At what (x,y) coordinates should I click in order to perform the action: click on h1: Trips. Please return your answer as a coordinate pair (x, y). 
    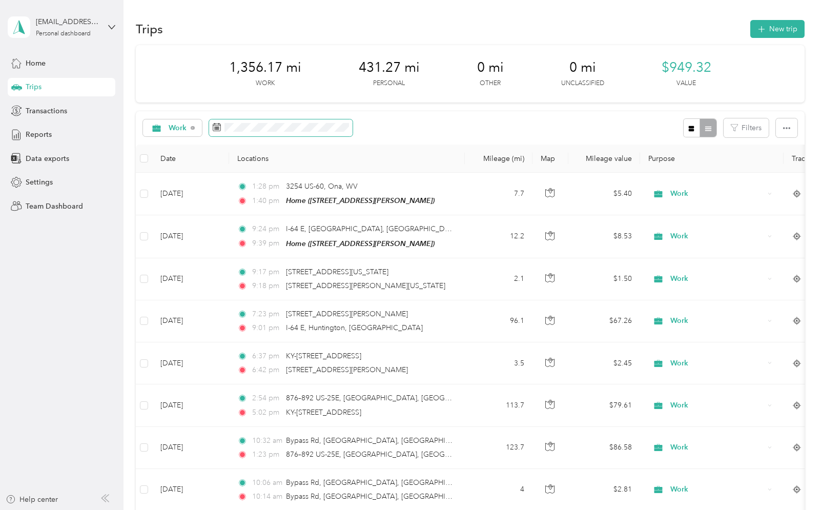
    Looking at the image, I should click on (149, 29).